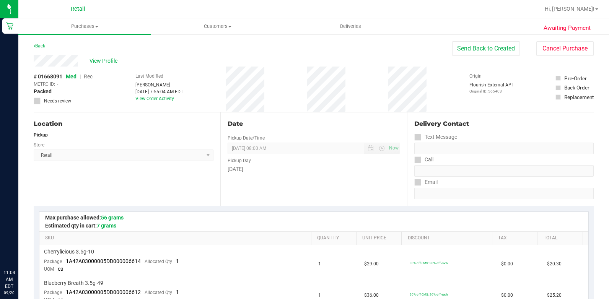  I want to click on label: Text Message, so click(436, 137).